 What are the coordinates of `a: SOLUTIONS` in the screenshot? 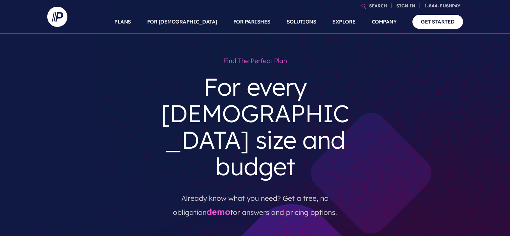 It's located at (302, 22).